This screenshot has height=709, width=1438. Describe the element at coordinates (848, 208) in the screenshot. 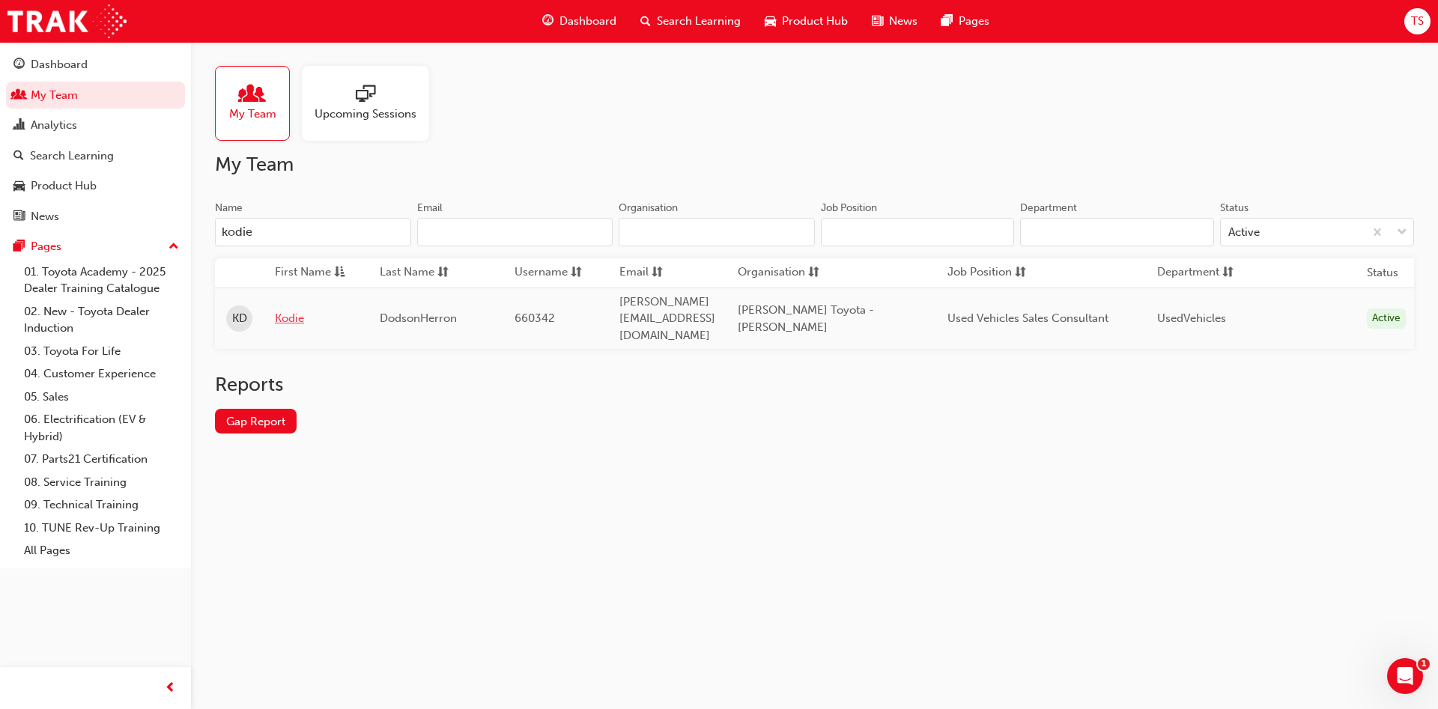

I see `div: Job Position` at that location.